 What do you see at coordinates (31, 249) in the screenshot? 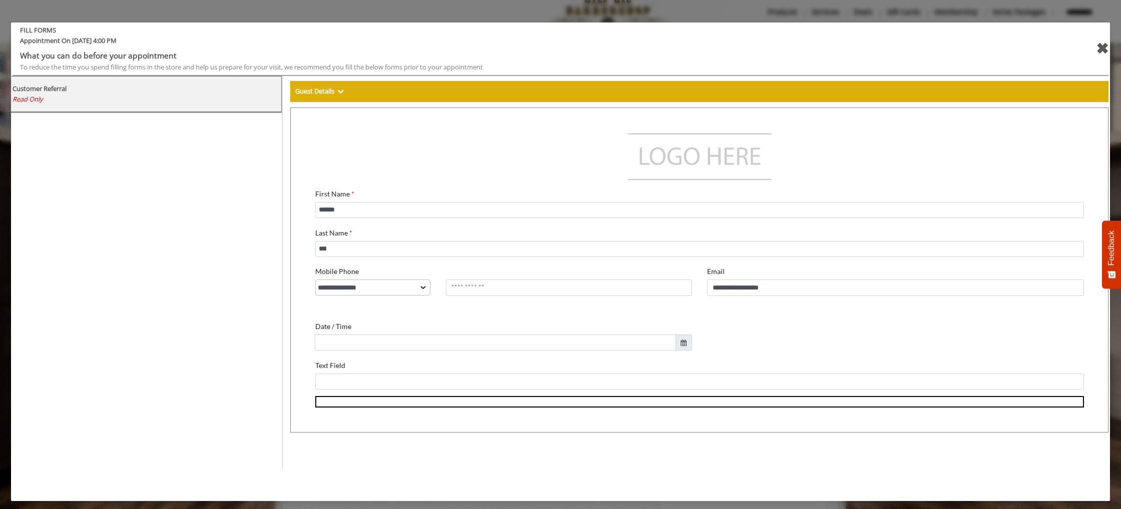
I see `label: Text Field` at bounding box center [31, 249].